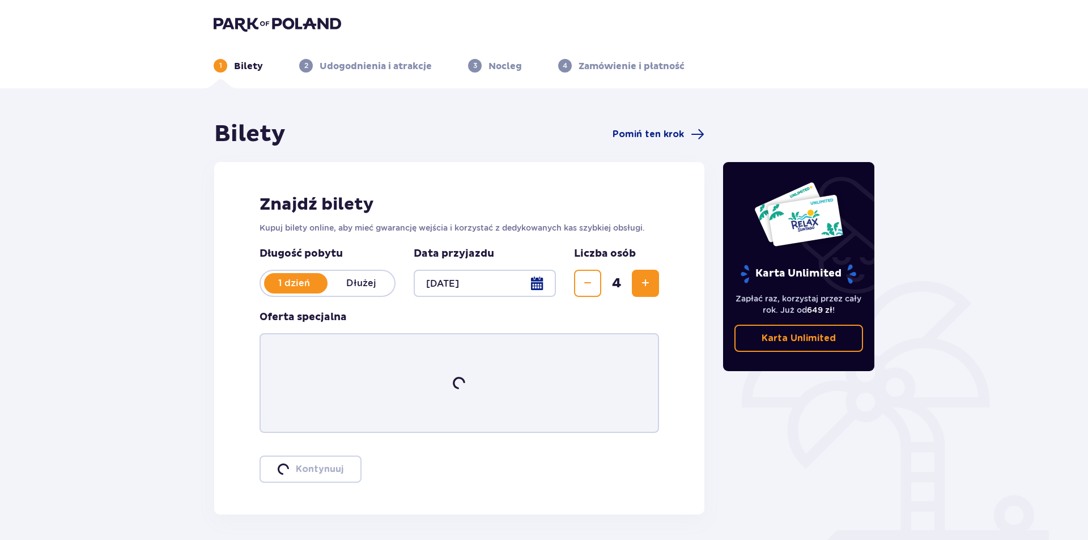  I want to click on p: Zapłać raz, korzystaj przez cały rok. Już od !, so click(799, 304).